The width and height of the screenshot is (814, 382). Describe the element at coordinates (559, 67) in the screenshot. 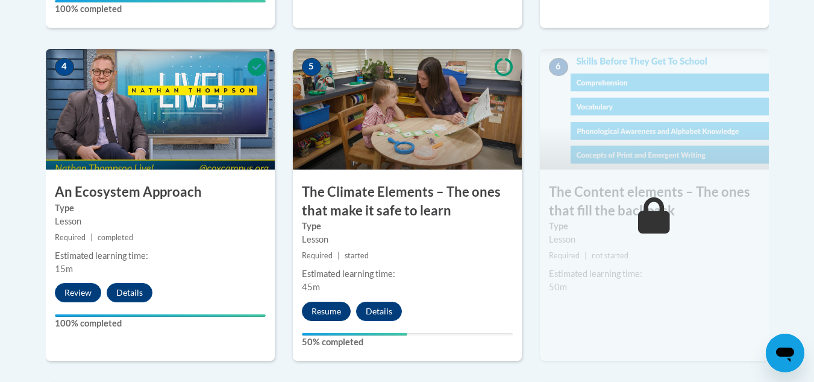

I see `span: 6` at that location.